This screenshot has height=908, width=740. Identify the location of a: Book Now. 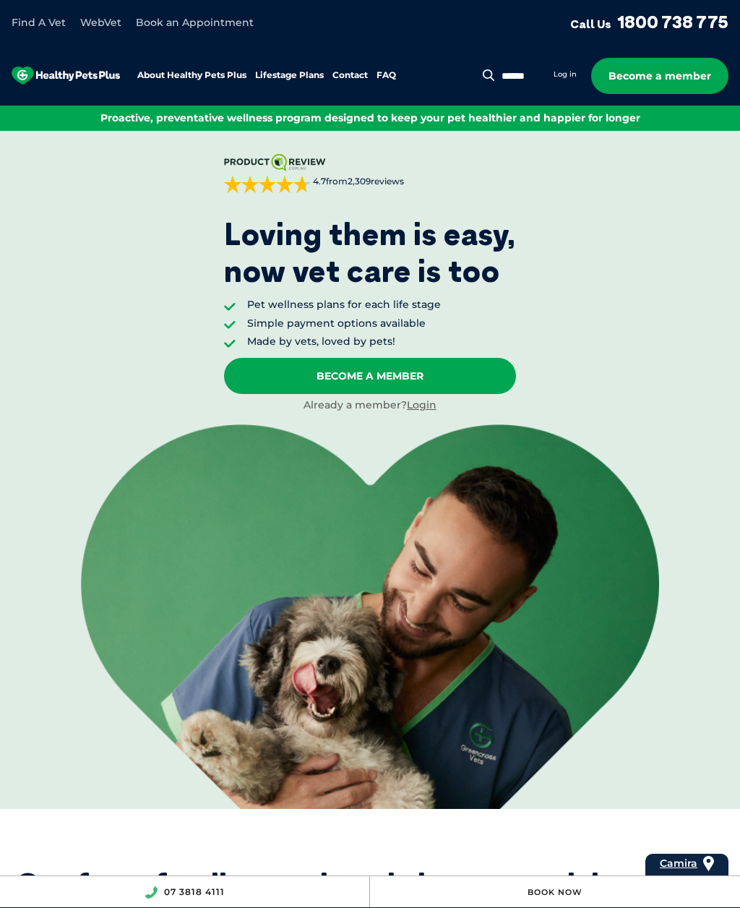
(555, 892).